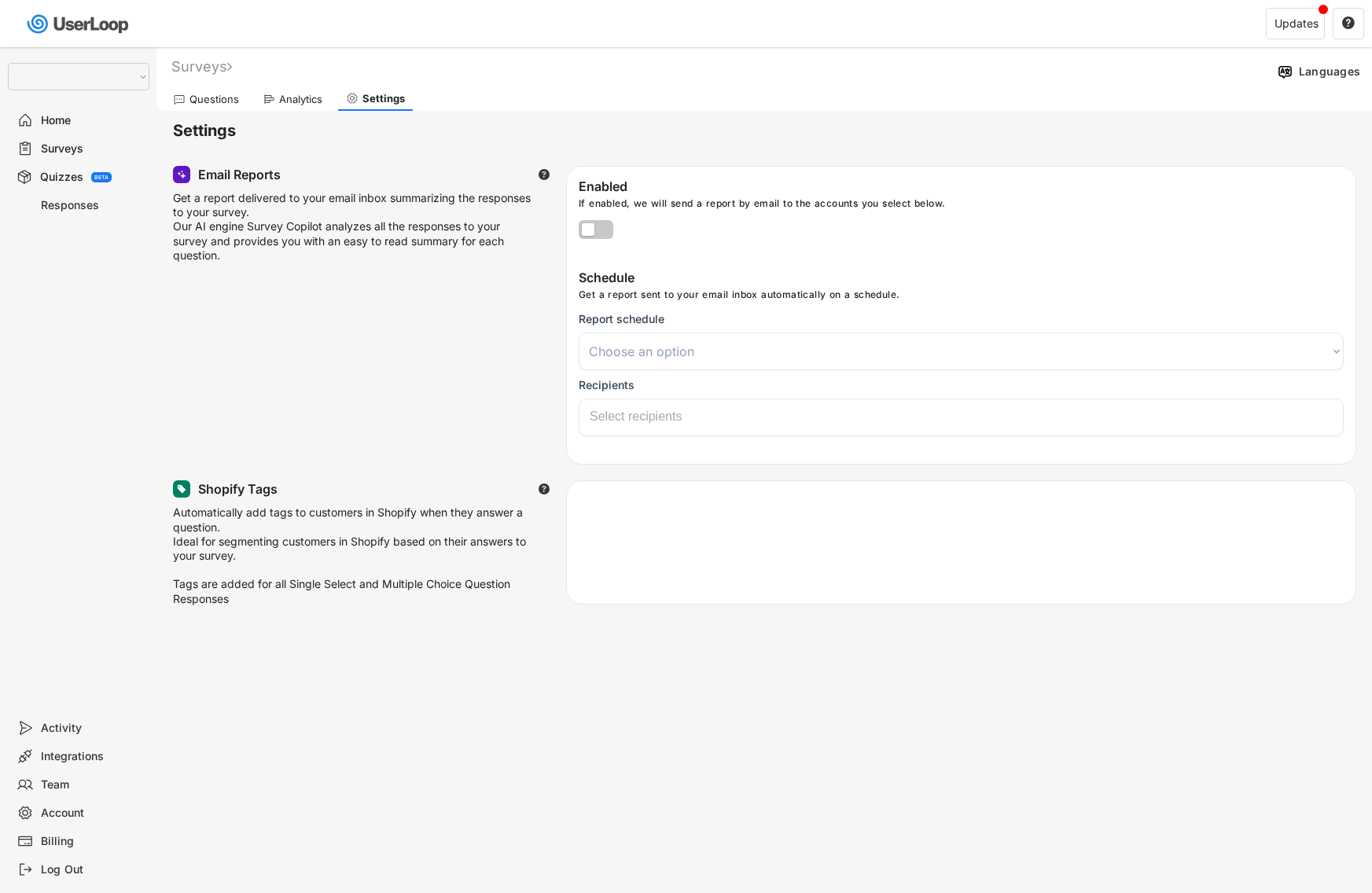  I want to click on div: Shopify Tags, so click(237, 489).